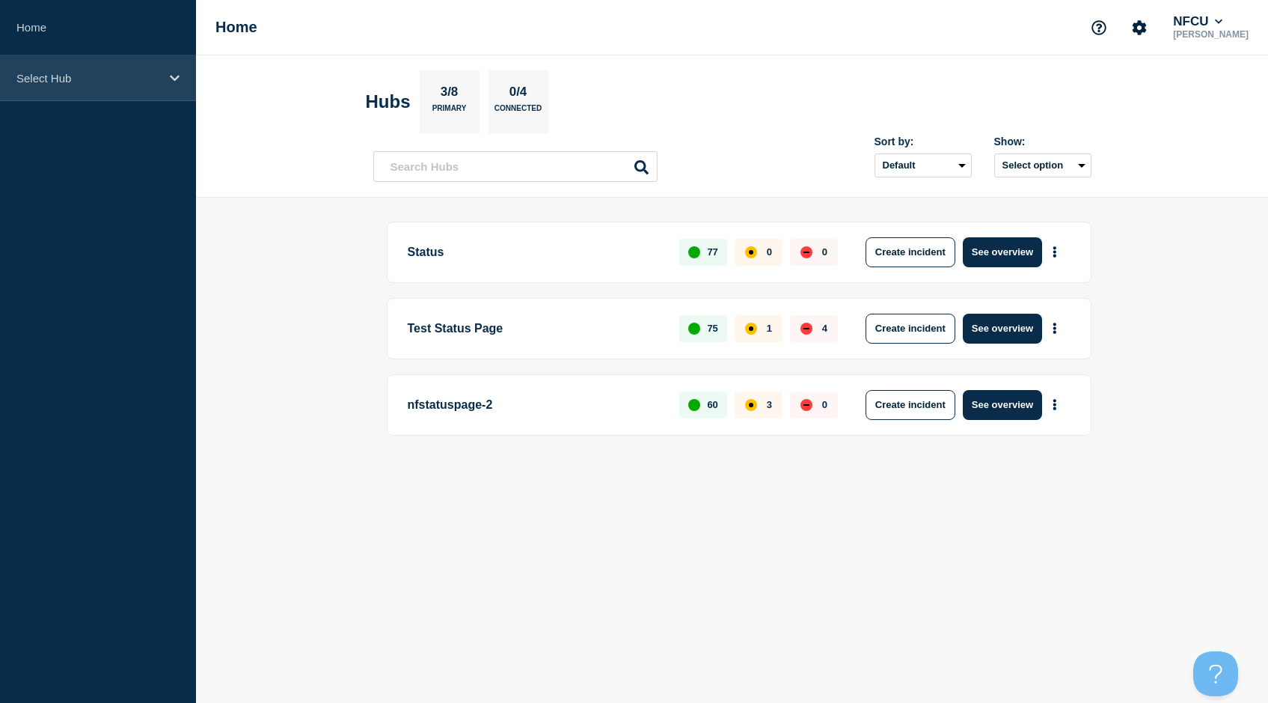 This screenshot has width=1268, height=703. What do you see at coordinates (712, 328) in the screenshot?
I see `p: 75` at bounding box center [712, 328].